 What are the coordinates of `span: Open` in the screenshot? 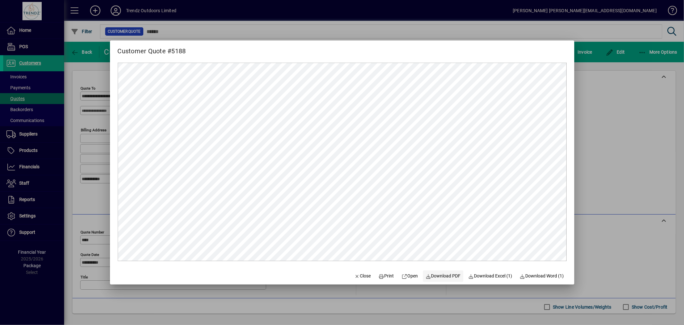 It's located at (410, 275).